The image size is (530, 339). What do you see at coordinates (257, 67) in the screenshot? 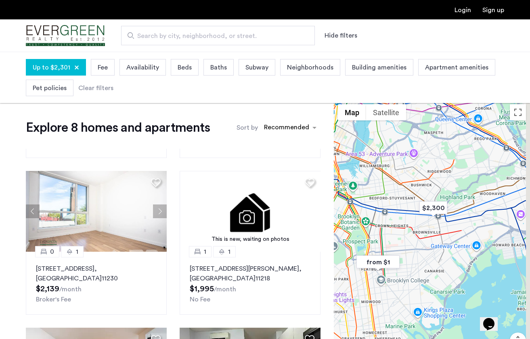
I see `span: Subway` at bounding box center [257, 67].